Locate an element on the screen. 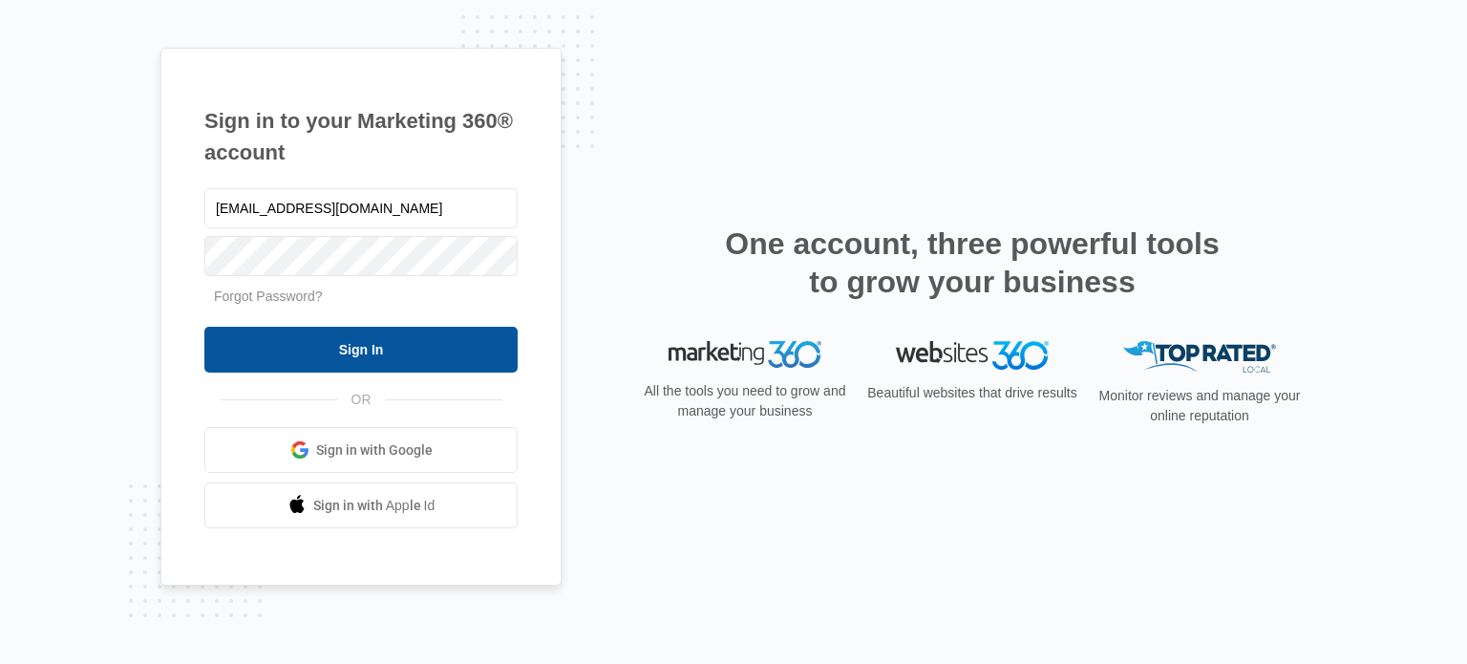 The image size is (1467, 664). p: All the tools you need to grow and manage your business is located at coordinates (745, 401).